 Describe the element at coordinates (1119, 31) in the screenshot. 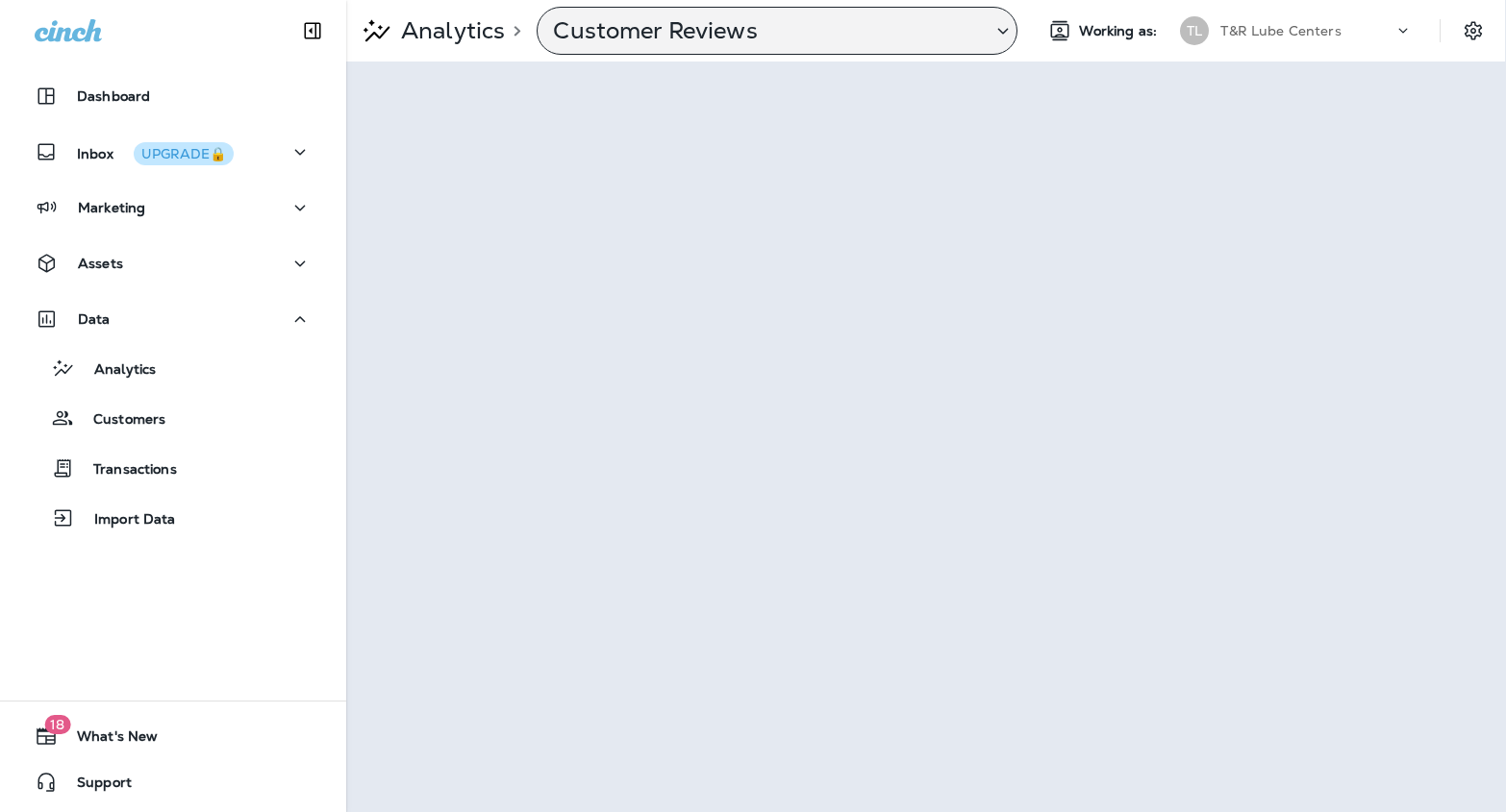

I see `span: Working as:` at that location.